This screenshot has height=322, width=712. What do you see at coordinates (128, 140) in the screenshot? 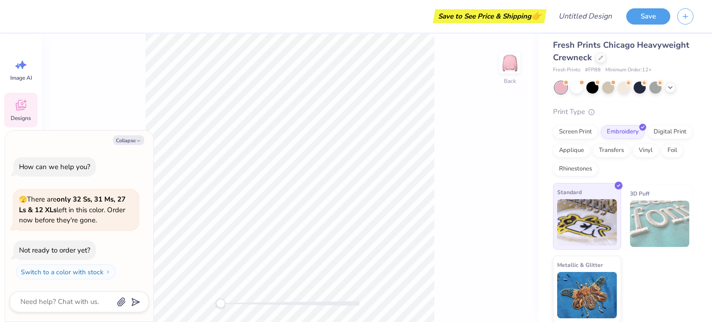
I see `button: Collapse` at bounding box center [128, 140].